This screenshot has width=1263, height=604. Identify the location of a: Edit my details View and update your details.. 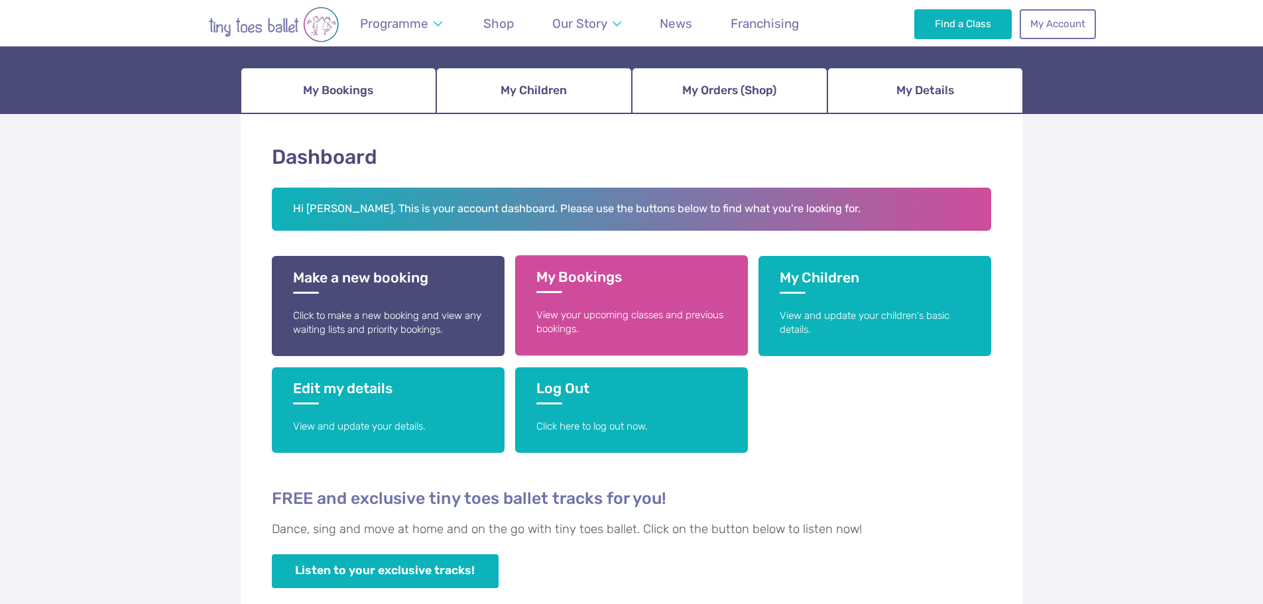
(388, 410).